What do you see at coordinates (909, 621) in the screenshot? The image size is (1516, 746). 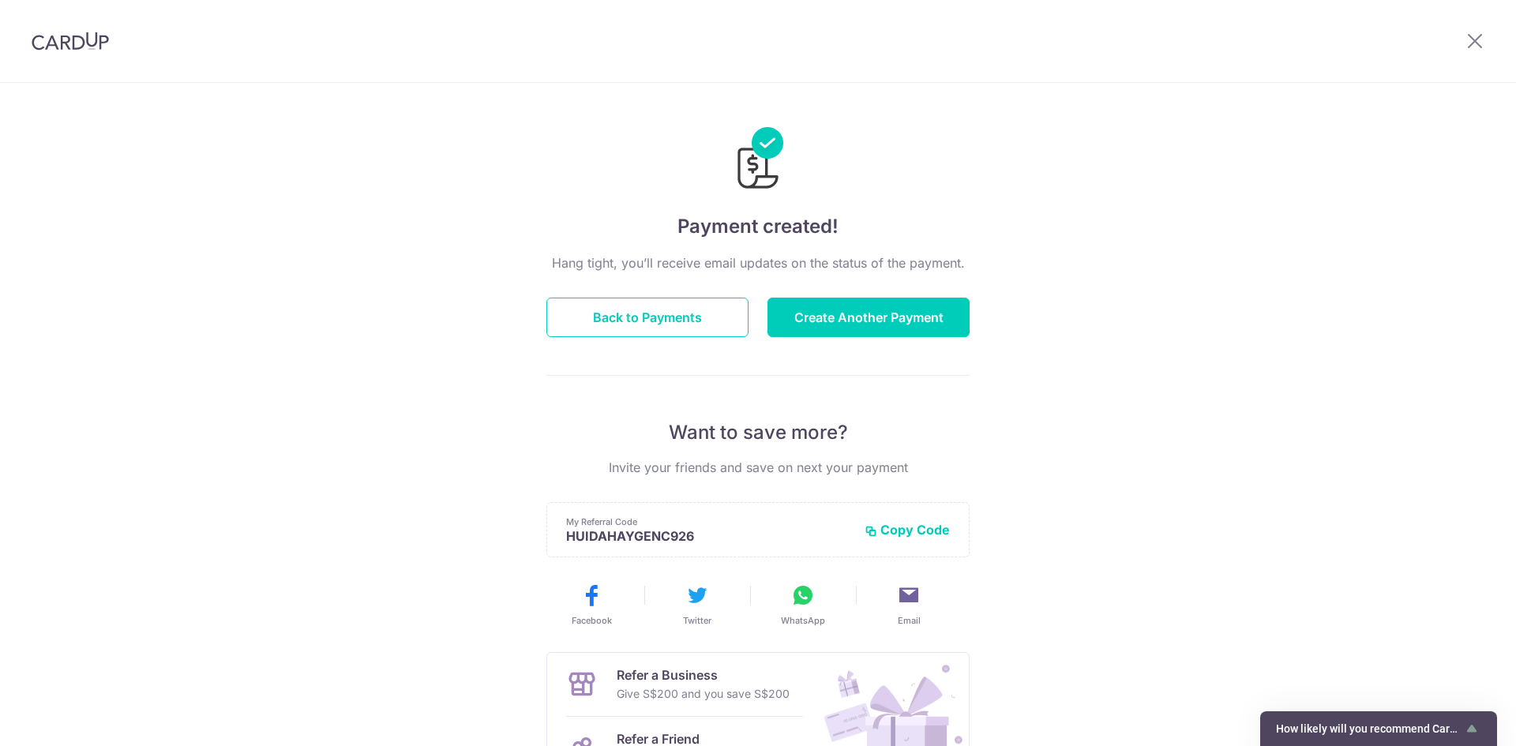 I see `span: Email` at bounding box center [909, 621].